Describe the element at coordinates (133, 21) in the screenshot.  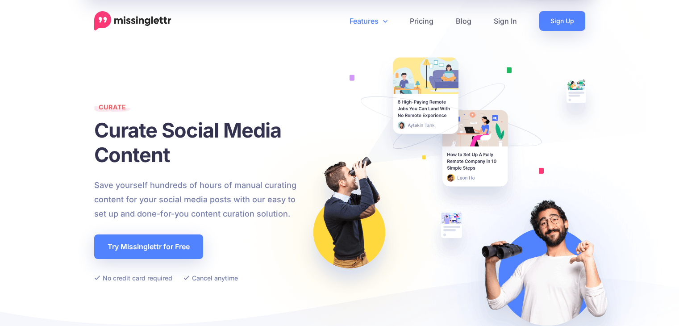
I see `a: Home` at that location.